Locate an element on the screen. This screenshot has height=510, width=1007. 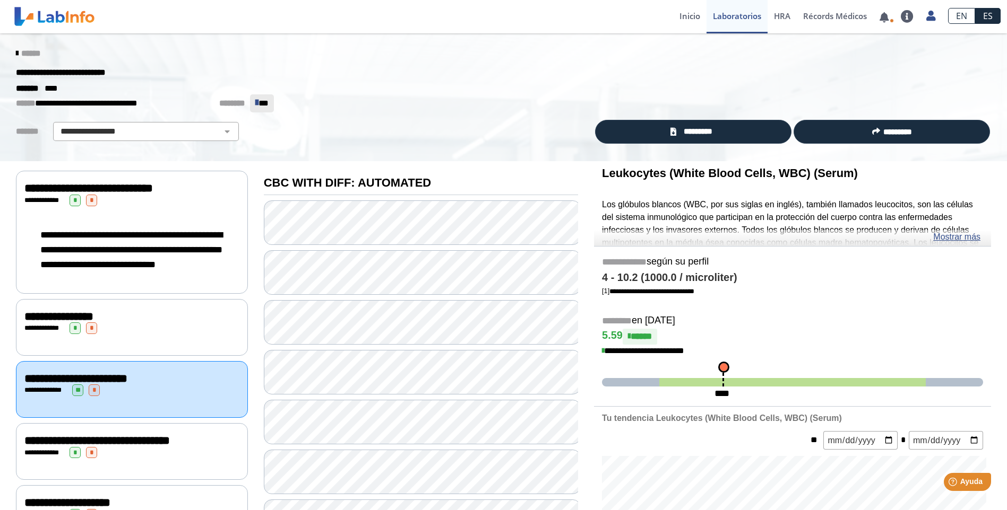
a: EN is located at coordinates (961, 16).